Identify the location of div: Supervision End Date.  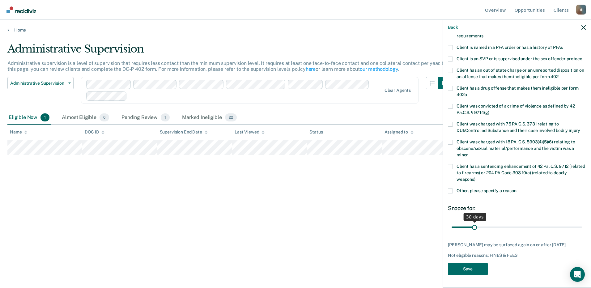
(184, 132).